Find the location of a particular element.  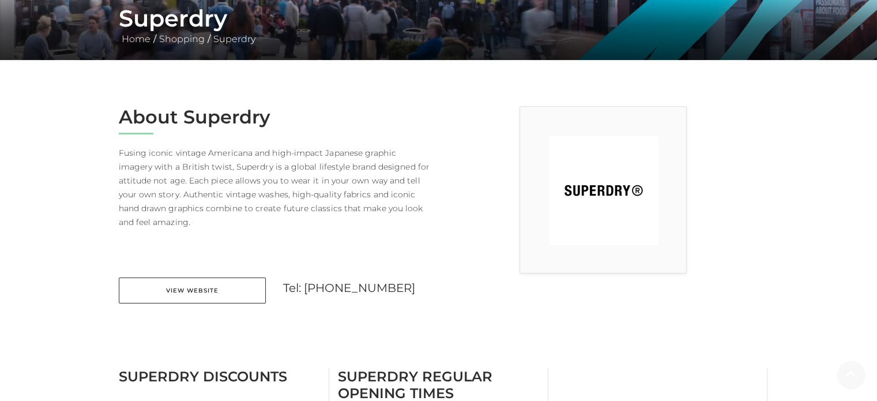

a: Home is located at coordinates (136, 39).